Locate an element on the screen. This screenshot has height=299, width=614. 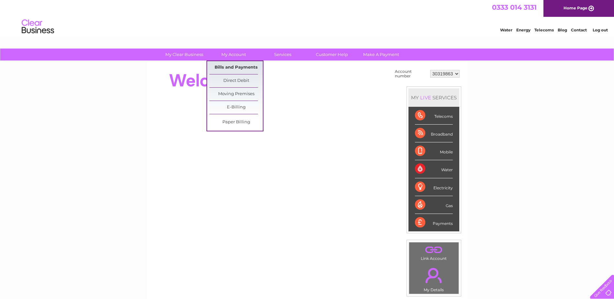
a: Moving Premises is located at coordinates (236, 94).